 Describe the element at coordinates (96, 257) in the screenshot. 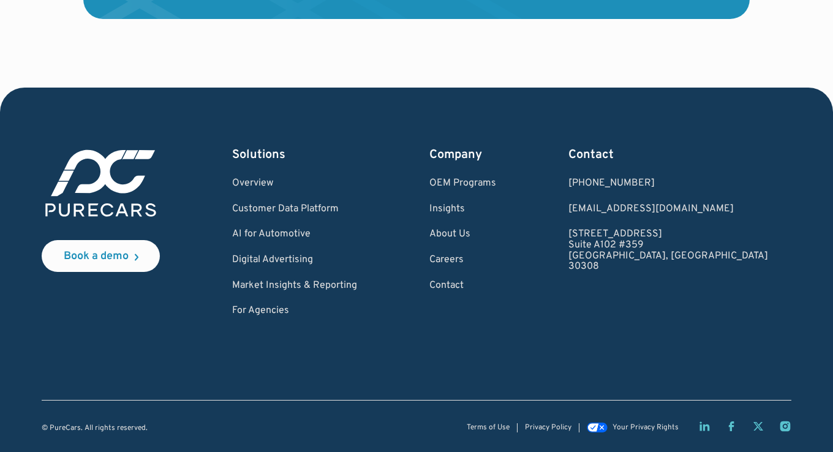

I see `div: Book a demo` at that location.